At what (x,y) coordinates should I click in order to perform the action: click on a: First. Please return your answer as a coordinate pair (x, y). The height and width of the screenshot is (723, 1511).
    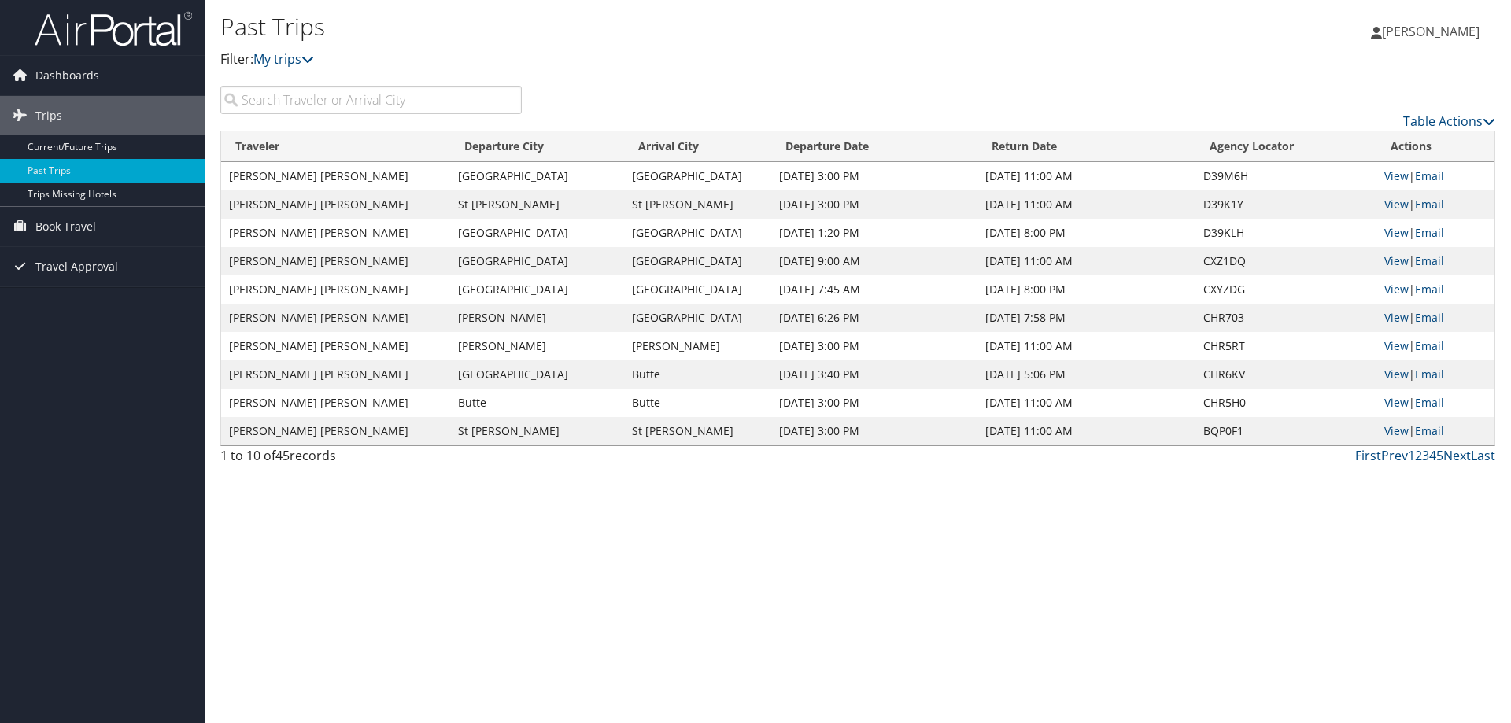
    Looking at the image, I should click on (1368, 456).